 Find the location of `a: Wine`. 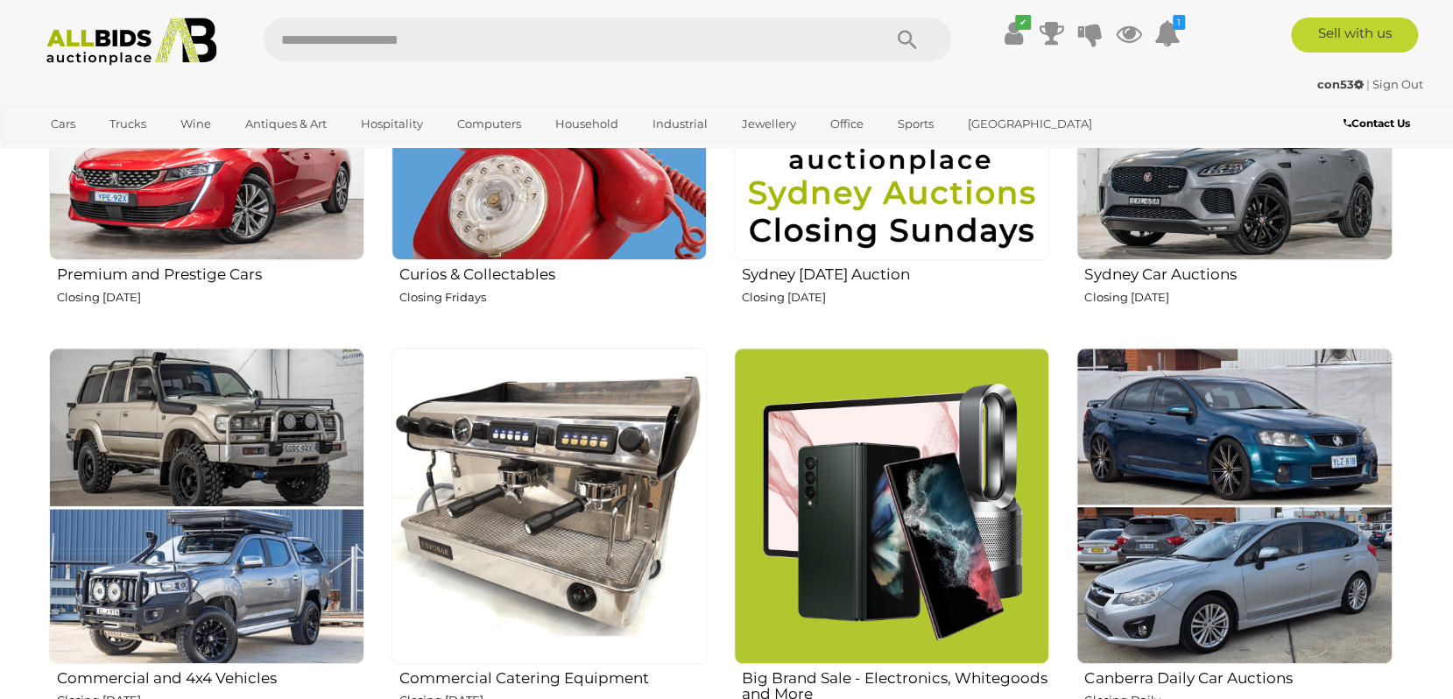

a: Wine is located at coordinates (195, 124).